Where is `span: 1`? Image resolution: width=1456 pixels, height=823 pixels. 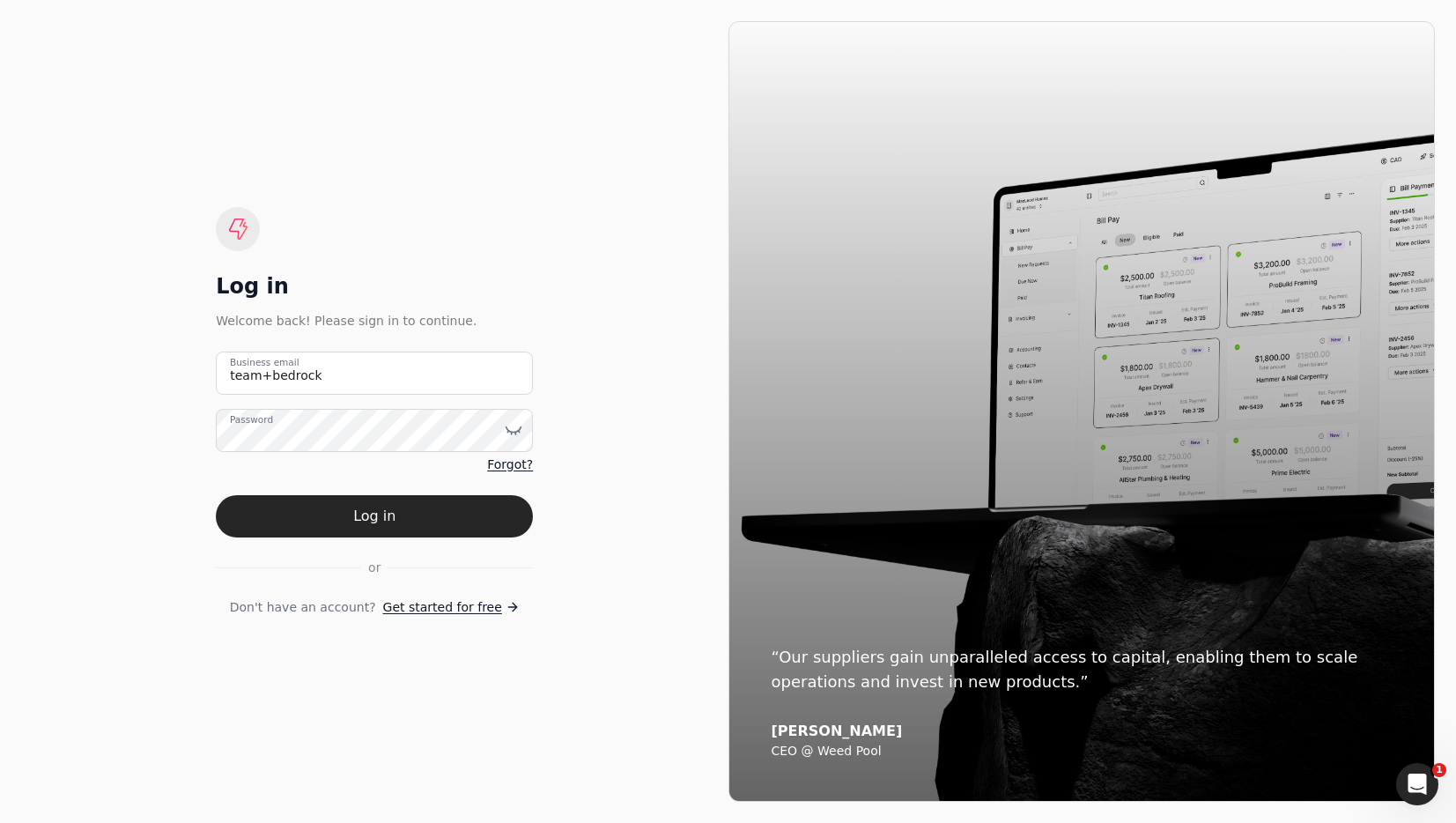 span: 1 is located at coordinates (1439, 770).